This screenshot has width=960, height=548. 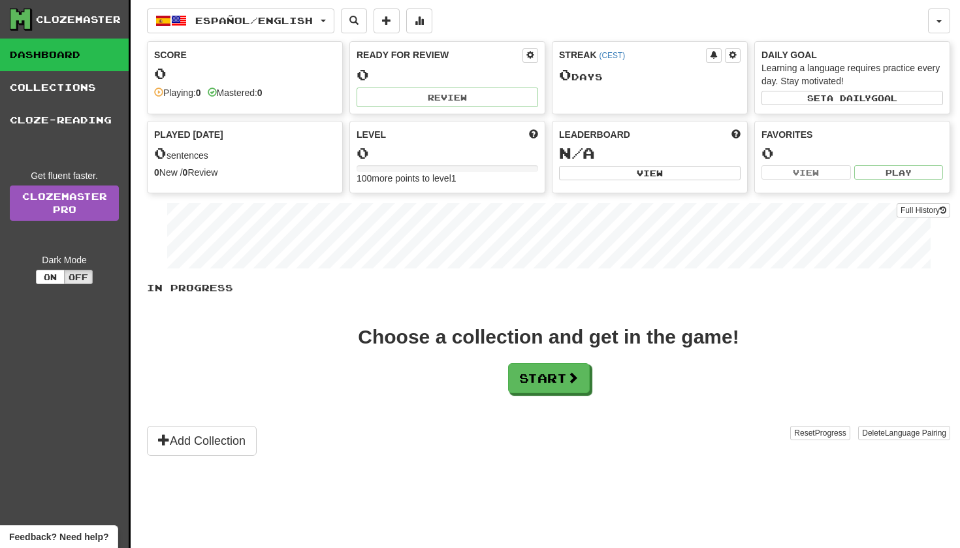 What do you see at coordinates (736, 134) in the screenshot?
I see `span: This week in points, UTC` at bounding box center [736, 134].